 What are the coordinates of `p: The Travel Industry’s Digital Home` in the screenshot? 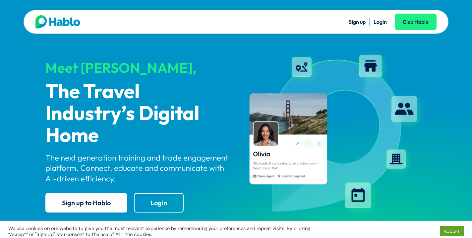 It's located at (138, 114).